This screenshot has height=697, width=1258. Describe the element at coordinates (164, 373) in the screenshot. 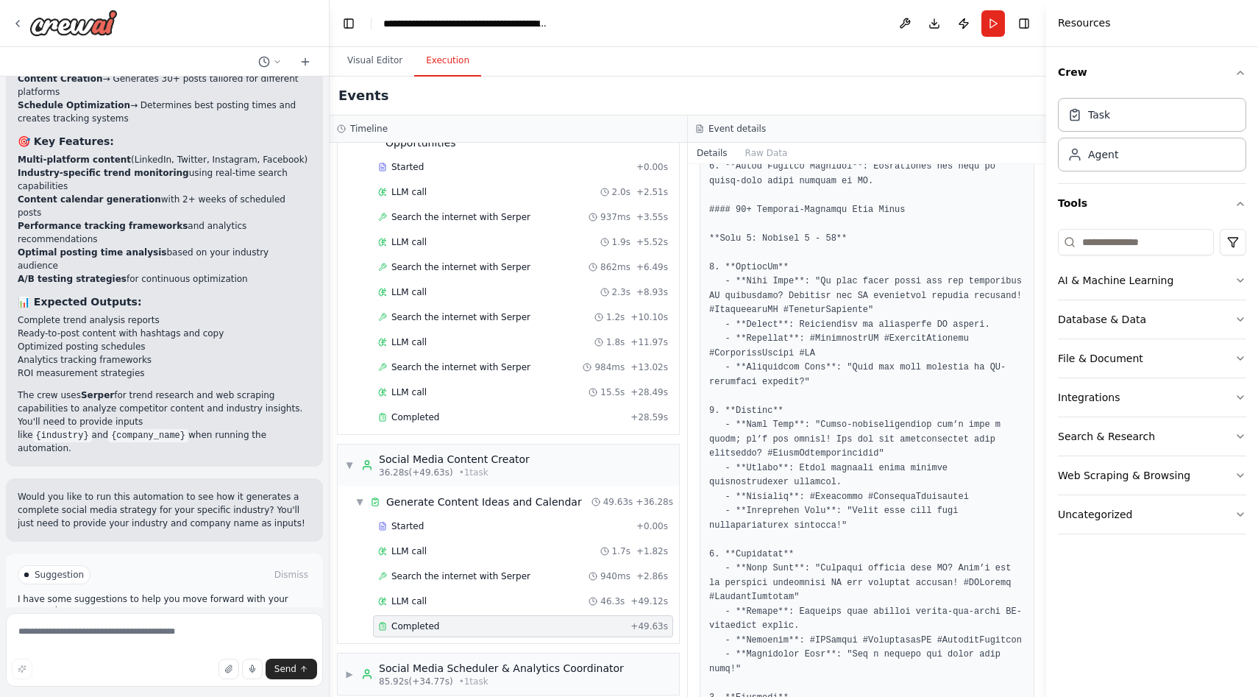

I see `li: ROI measurement strategies` at that location.